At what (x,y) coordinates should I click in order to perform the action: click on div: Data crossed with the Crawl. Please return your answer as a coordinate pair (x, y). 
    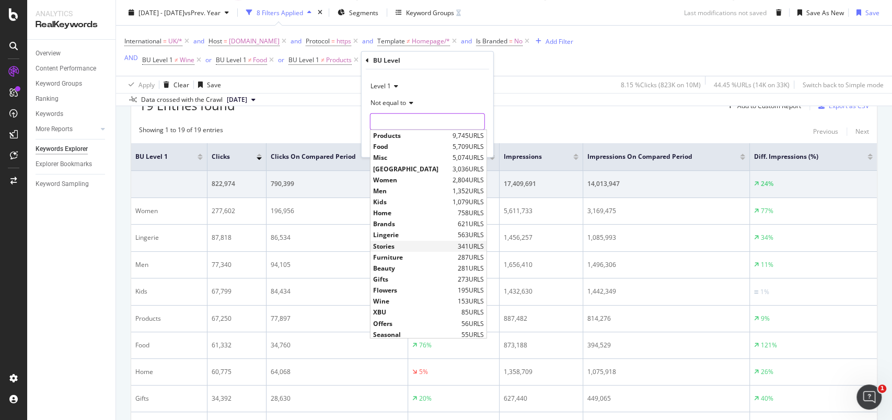
    Looking at the image, I should click on (182, 100).